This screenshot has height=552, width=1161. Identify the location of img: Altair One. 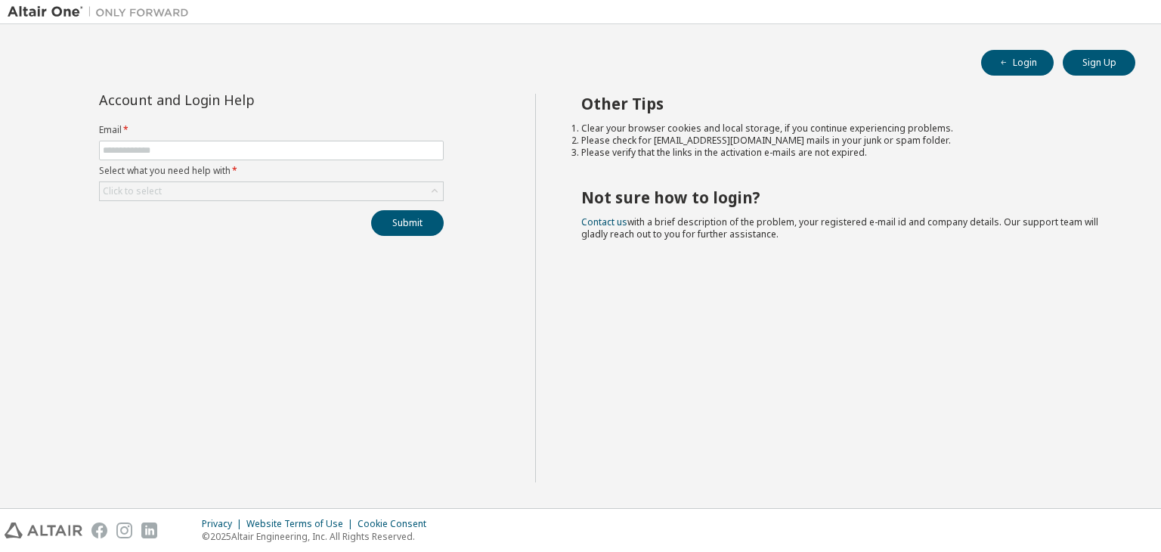
(102, 12).